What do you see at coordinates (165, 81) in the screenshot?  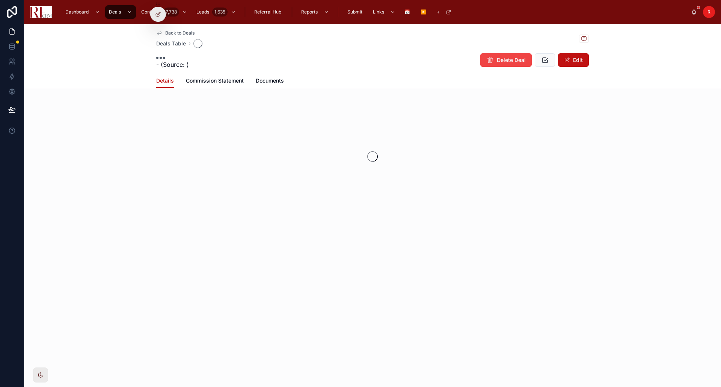 I see `span: Details` at bounding box center [165, 81].